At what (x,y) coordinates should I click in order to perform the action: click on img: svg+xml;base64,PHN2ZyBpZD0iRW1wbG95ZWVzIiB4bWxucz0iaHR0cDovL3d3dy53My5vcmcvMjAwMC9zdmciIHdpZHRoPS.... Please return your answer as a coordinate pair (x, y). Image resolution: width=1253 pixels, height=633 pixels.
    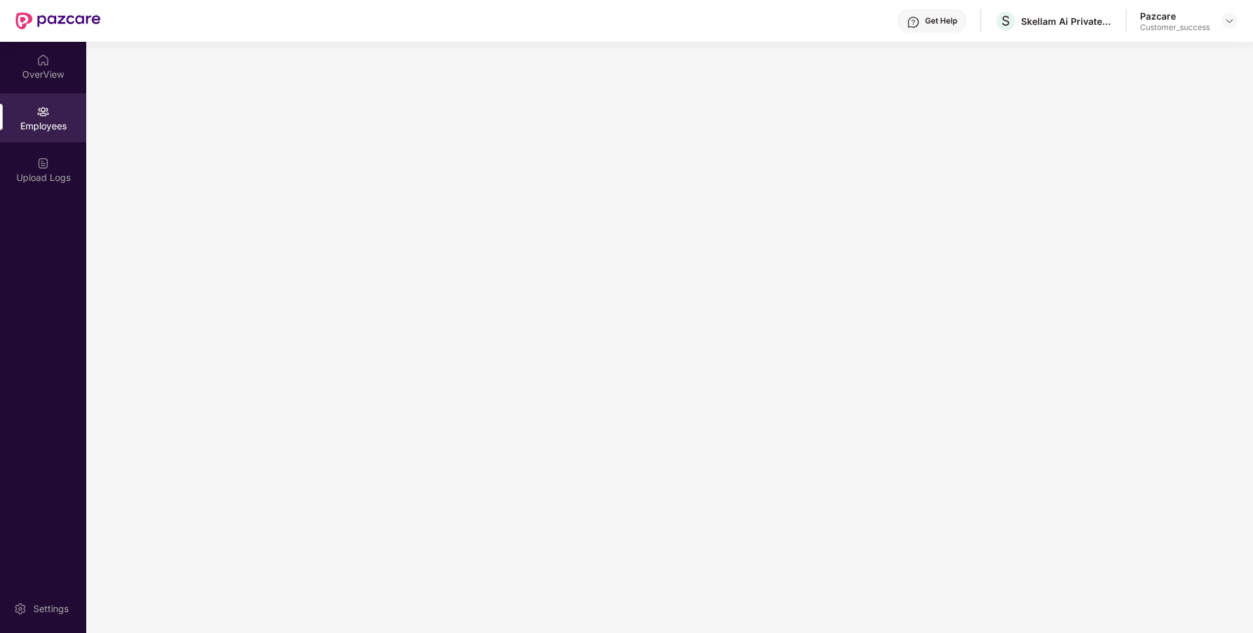
    Looking at the image, I should click on (43, 112).